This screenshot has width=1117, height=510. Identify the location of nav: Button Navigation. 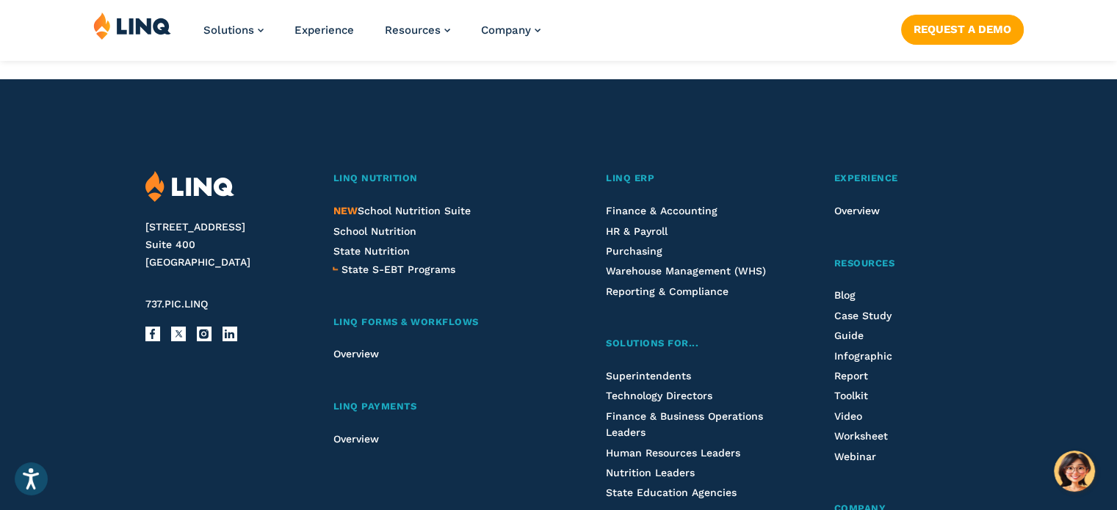
(962, 28).